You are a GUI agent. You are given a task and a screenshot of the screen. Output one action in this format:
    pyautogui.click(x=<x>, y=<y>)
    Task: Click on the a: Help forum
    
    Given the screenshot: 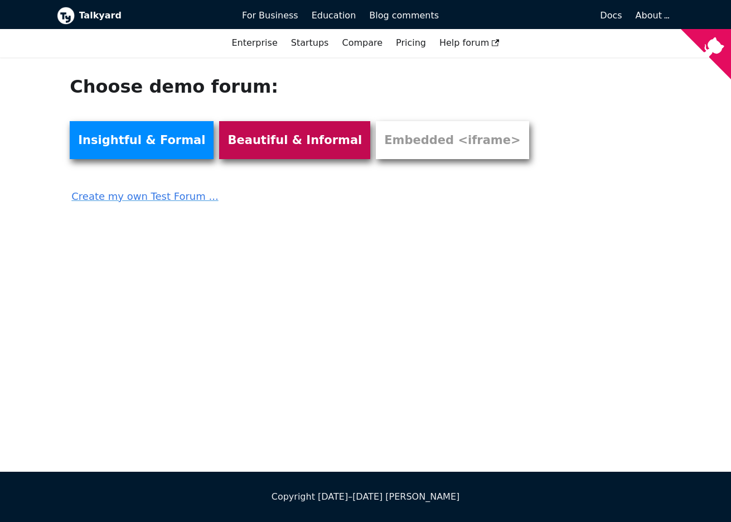 What is the action you would take?
    pyautogui.click(x=470, y=43)
    